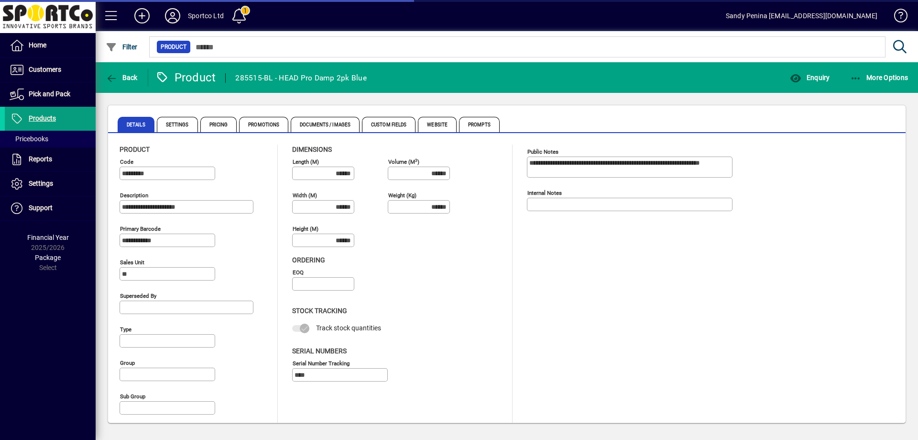 This screenshot has width=918, height=440. What do you see at coordinates (545, 193) in the screenshot?
I see `mat-label: Internal Notes` at bounding box center [545, 193].